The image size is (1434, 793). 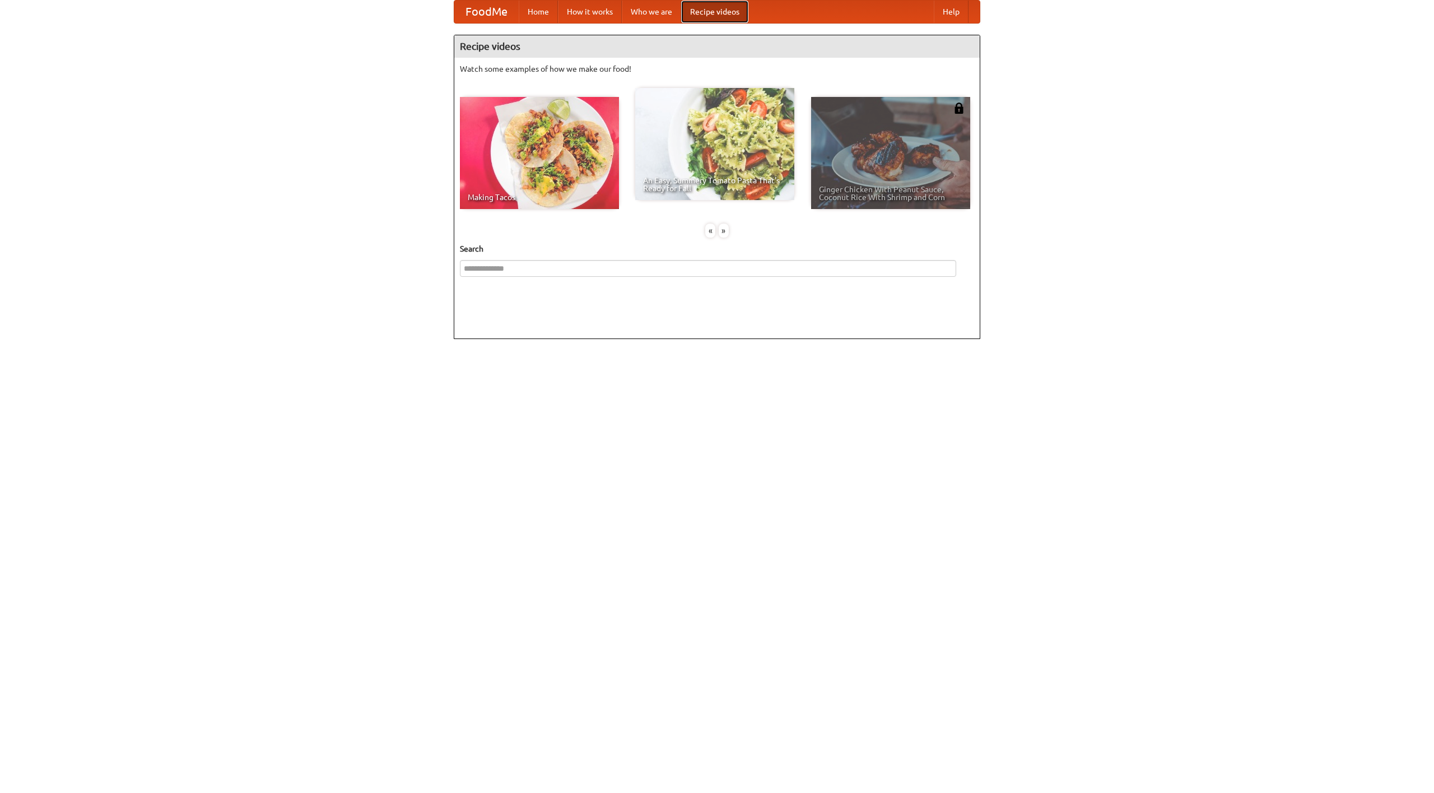 I want to click on a: An Easy, Summery Tomato Pasta That's Ready for Fall, so click(x=715, y=144).